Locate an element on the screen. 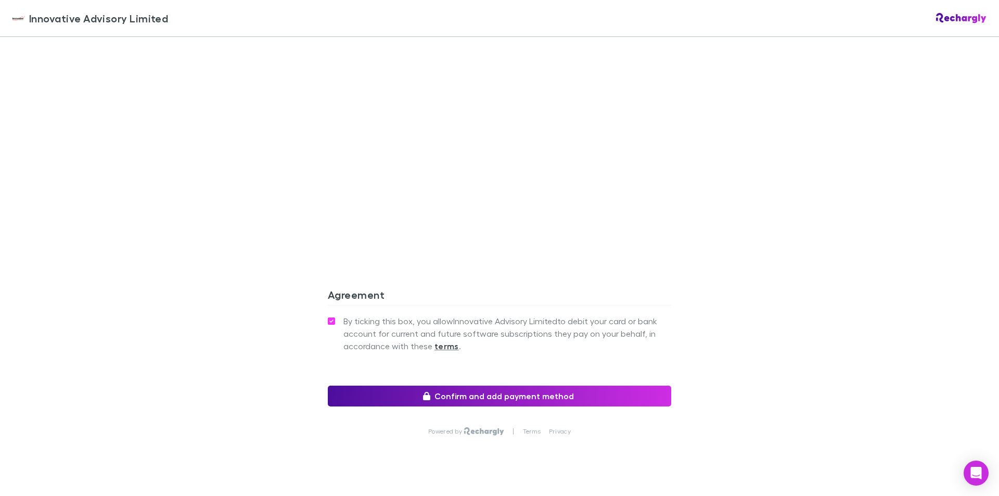 Image resolution: width=999 pixels, height=496 pixels. strong: terms is located at coordinates (446, 346).